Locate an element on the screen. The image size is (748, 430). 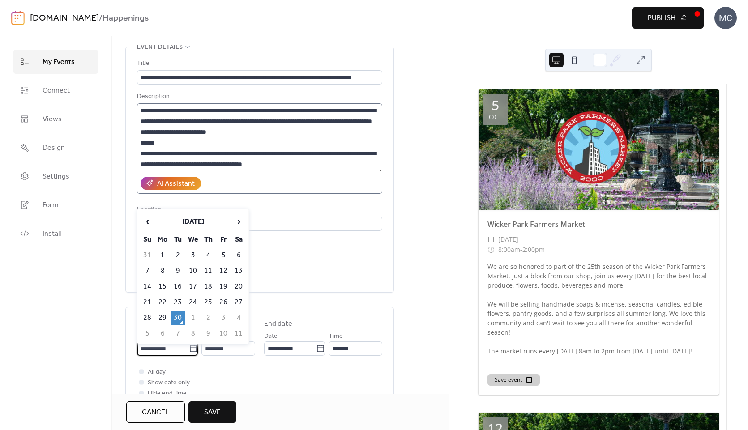
b: Happenings is located at coordinates (125, 18).